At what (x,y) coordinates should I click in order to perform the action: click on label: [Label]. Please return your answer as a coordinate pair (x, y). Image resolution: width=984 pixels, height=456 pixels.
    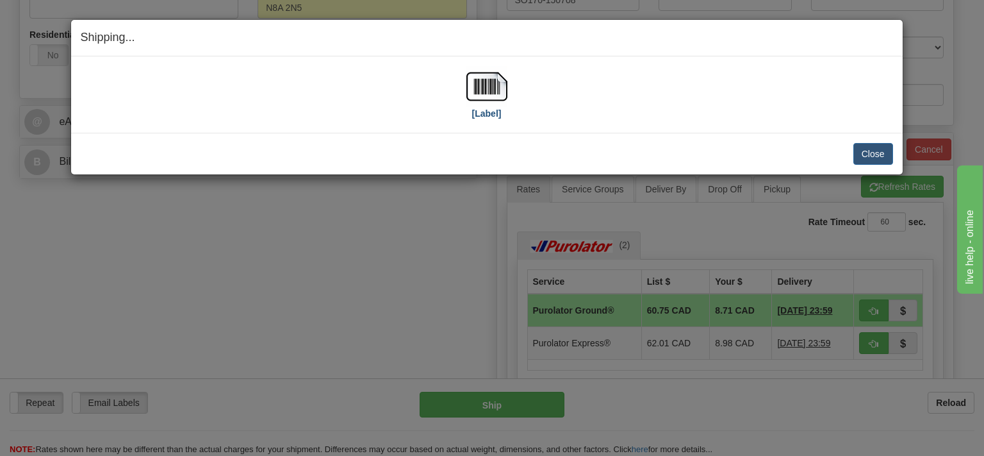
    Looking at the image, I should click on (487, 113).